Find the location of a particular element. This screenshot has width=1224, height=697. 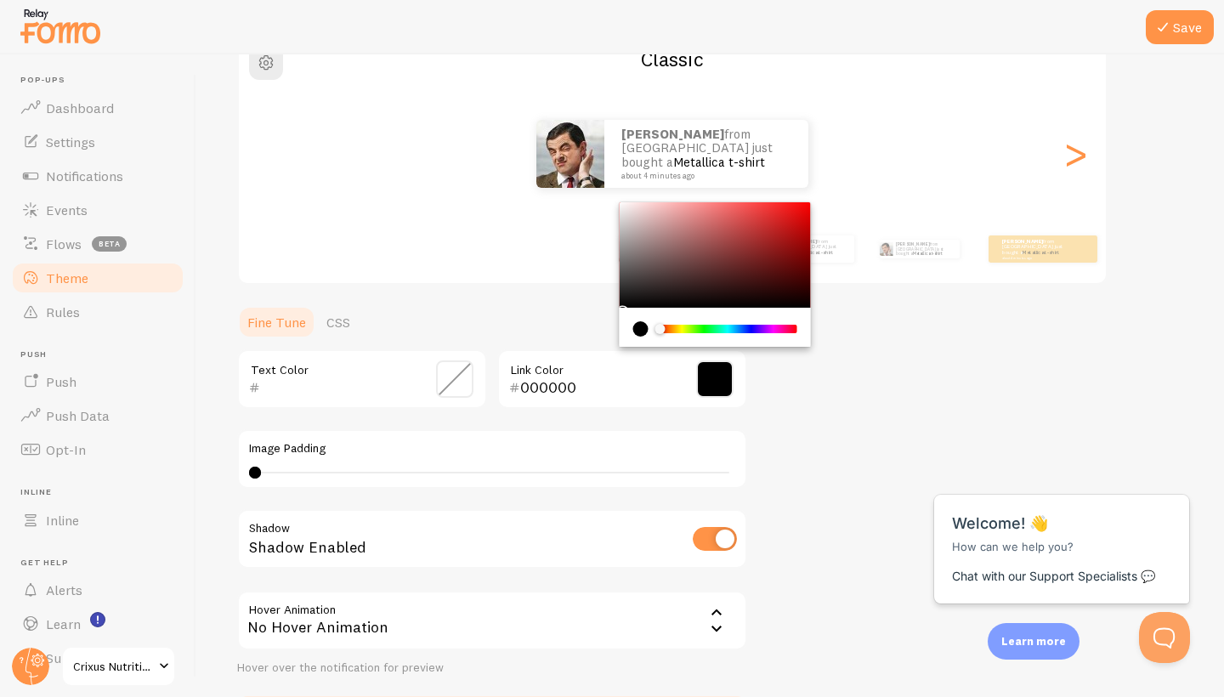

a: Learn is located at coordinates (98, 624).